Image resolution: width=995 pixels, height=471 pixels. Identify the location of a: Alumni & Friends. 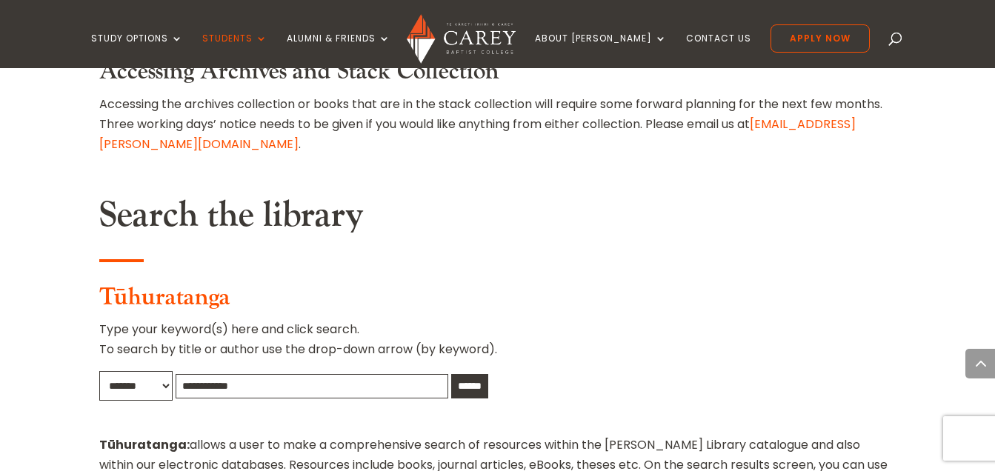
(338, 50).